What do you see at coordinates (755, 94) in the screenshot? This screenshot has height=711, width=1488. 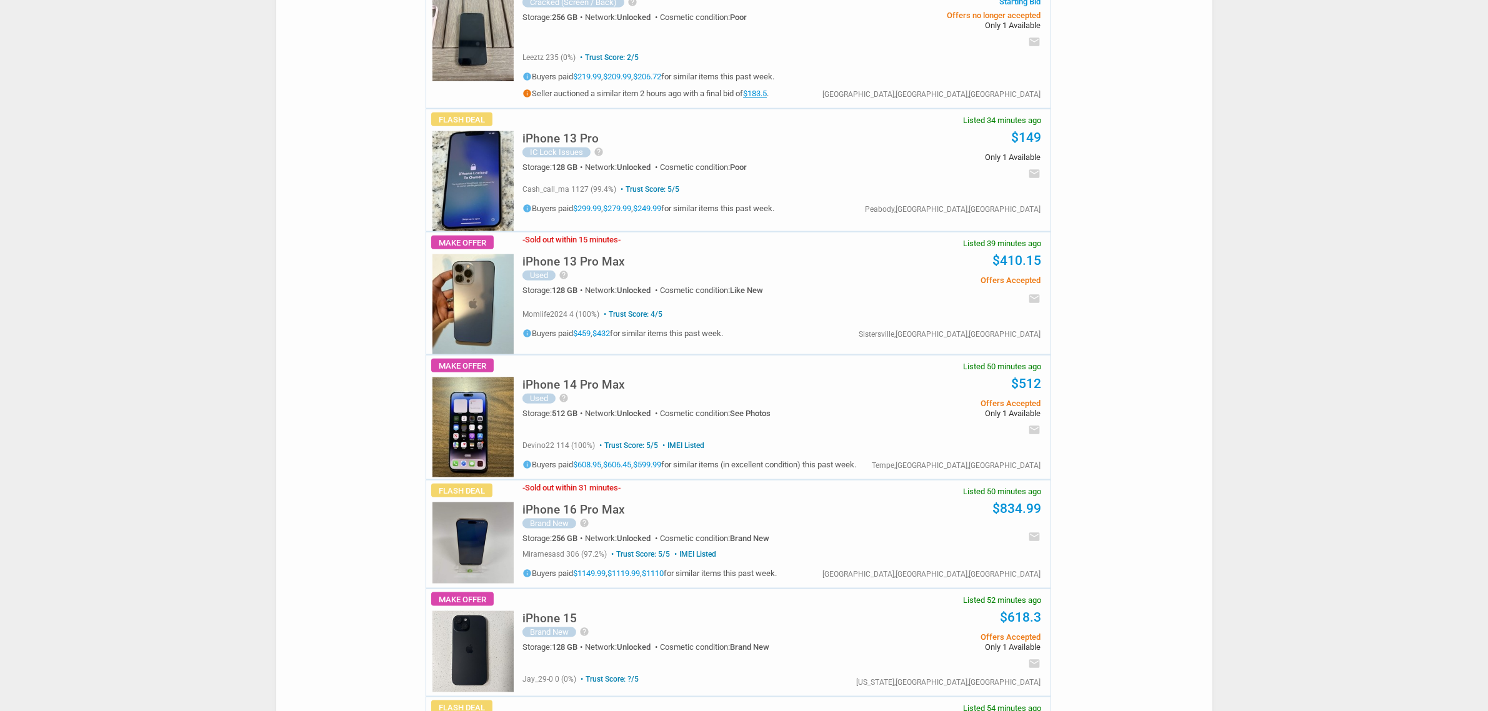 I see `a: $183.5` at bounding box center [755, 94].